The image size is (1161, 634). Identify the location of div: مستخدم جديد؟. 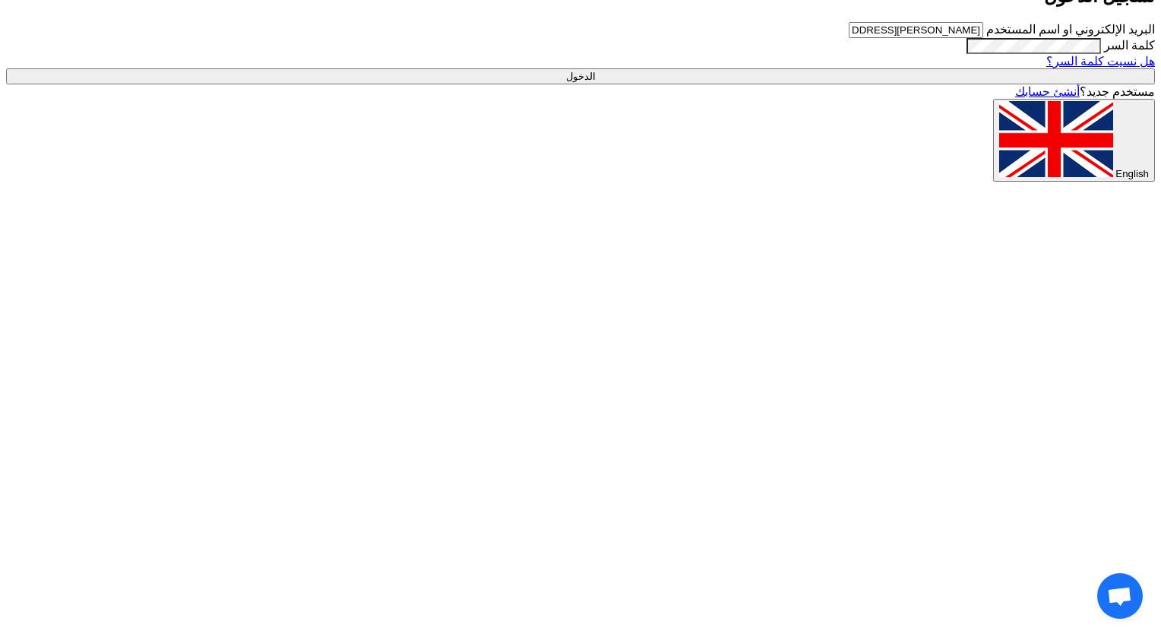
(581, 91).